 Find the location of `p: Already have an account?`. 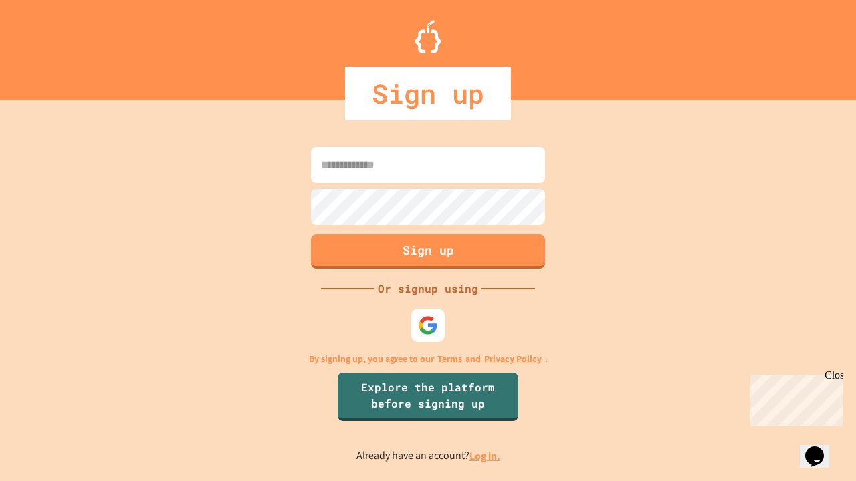

p: Already have an account? is located at coordinates (428, 456).